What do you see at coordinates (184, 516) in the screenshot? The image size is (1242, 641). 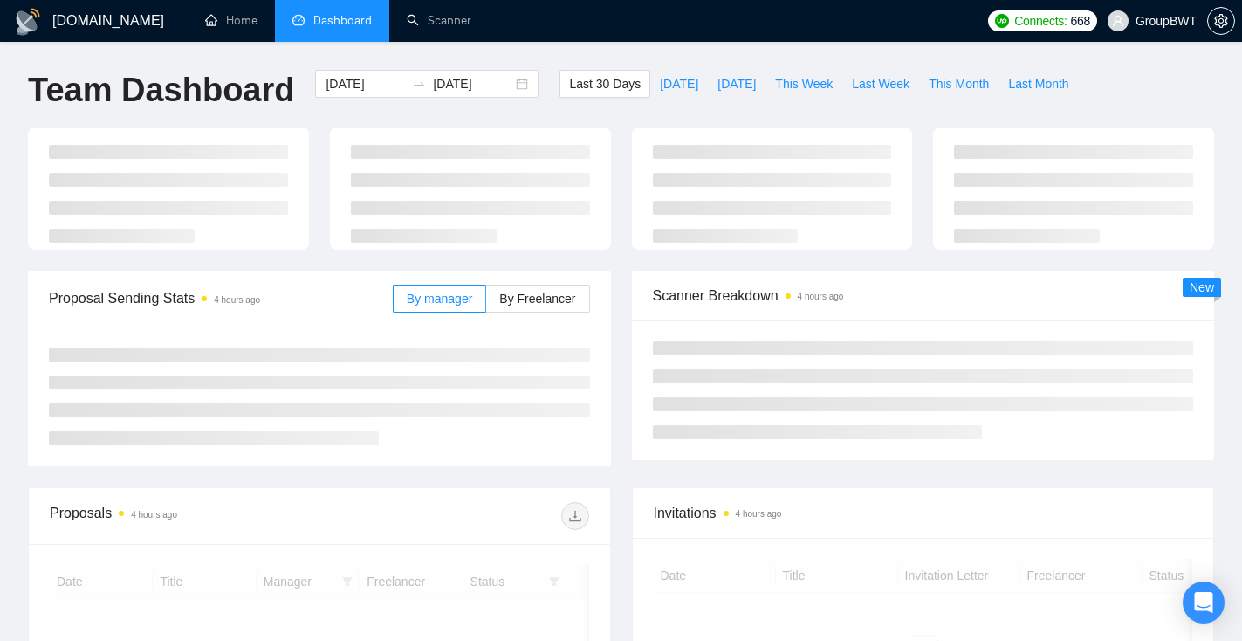 I see `div: Proposals` at bounding box center [184, 516].